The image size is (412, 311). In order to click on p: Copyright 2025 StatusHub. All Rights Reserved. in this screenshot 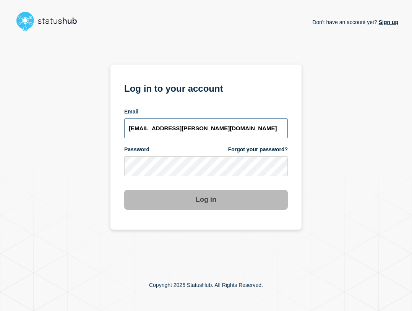, I will do `click(206, 285)`.